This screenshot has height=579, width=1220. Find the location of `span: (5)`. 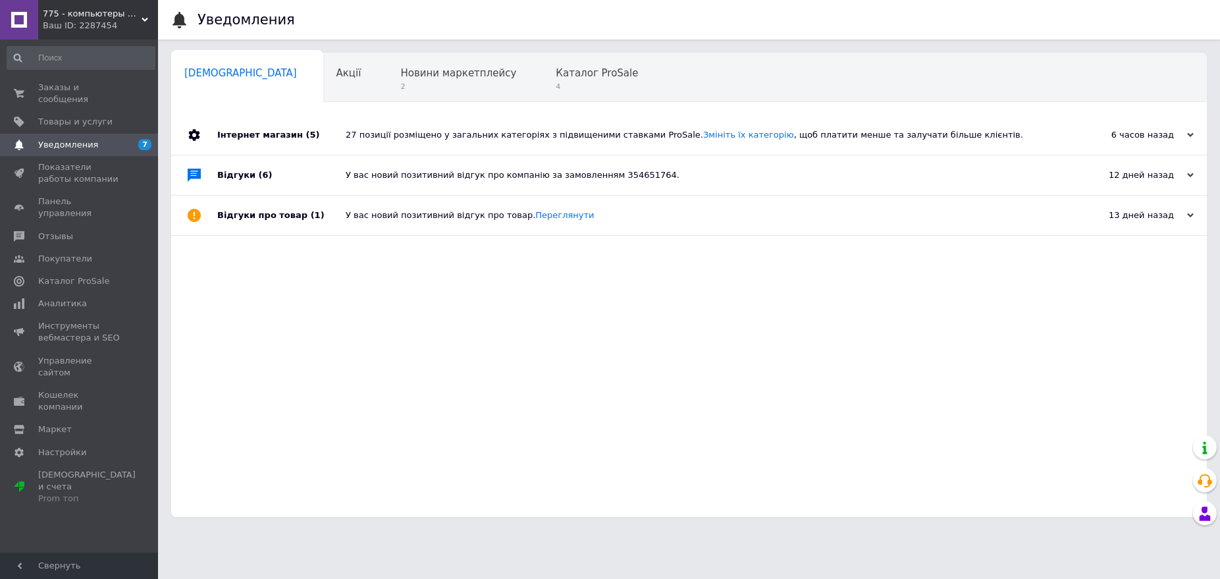

span: (5) is located at coordinates (312, 134).